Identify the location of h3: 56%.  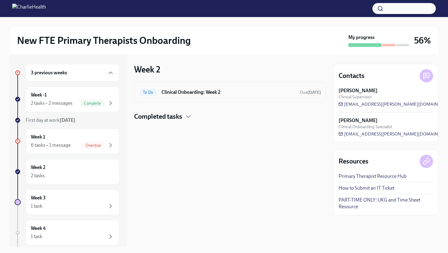
(422, 41).